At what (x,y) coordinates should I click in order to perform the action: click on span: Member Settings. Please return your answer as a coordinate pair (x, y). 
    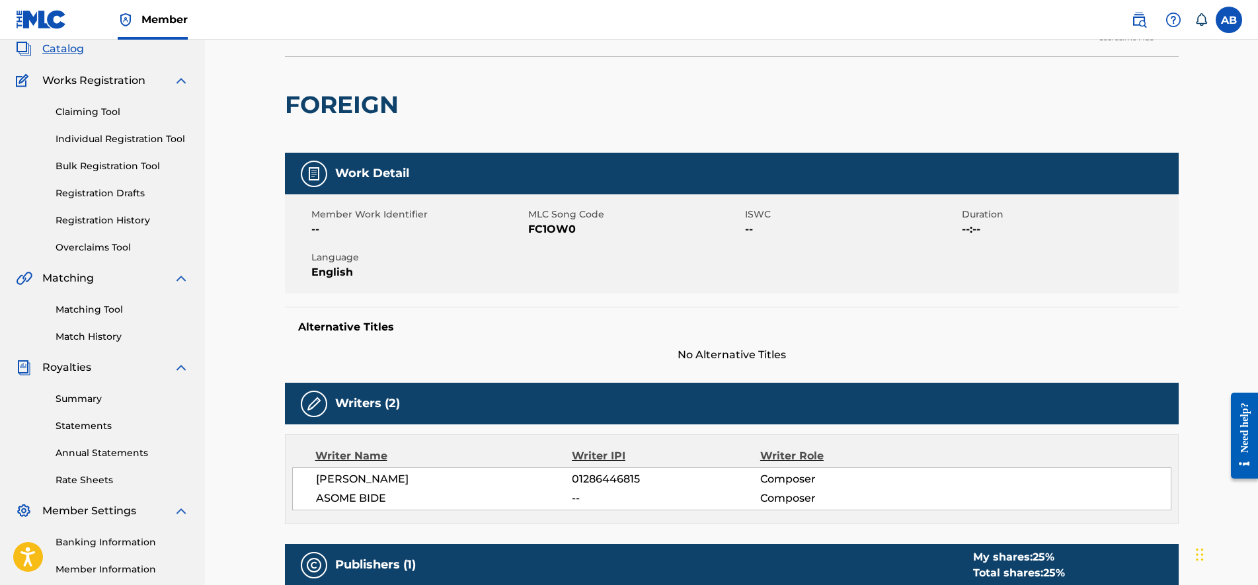
    Looking at the image, I should click on (89, 511).